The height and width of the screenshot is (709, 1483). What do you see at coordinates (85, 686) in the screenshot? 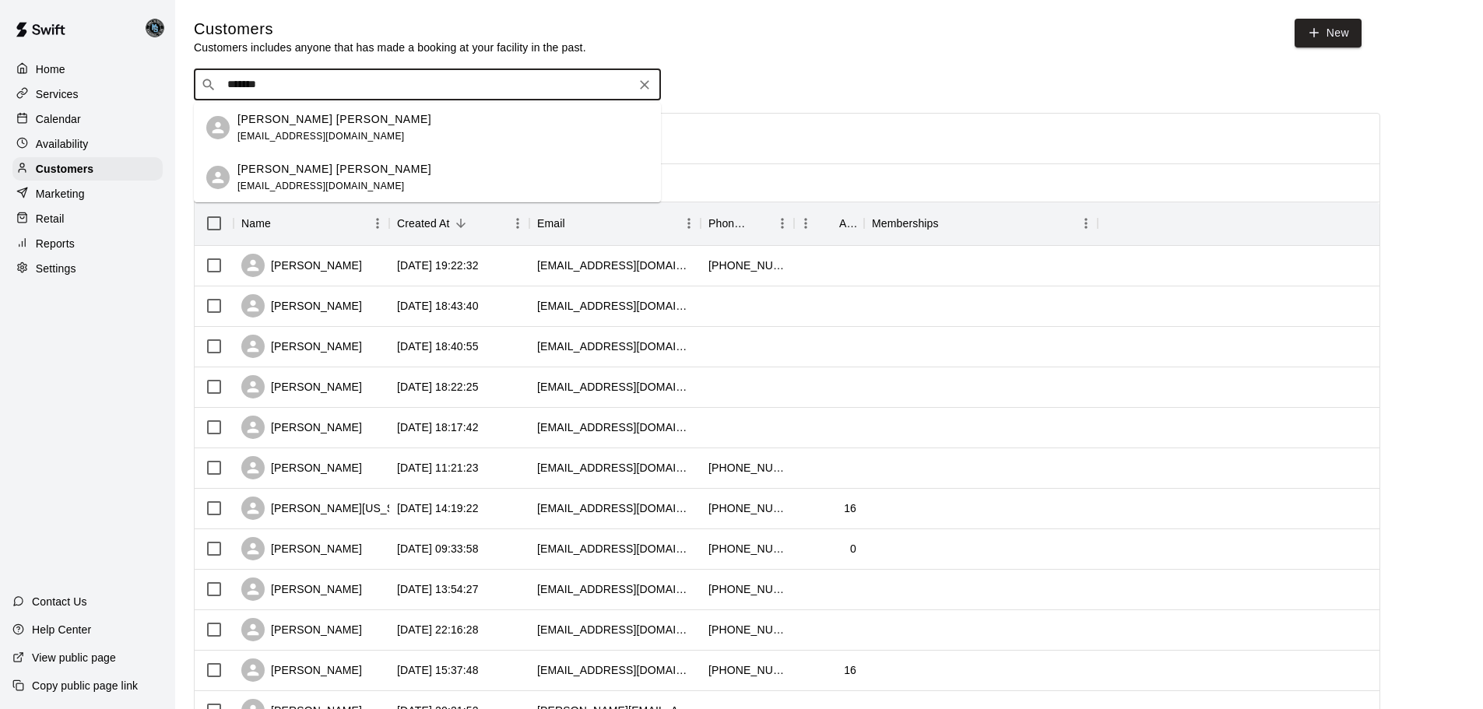
I see `p: Copy public page link` at bounding box center [85, 686].